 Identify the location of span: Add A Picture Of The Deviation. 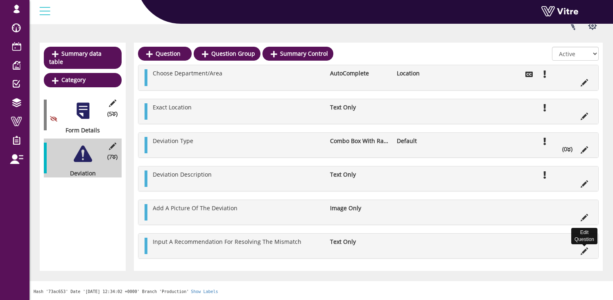
(195, 208).